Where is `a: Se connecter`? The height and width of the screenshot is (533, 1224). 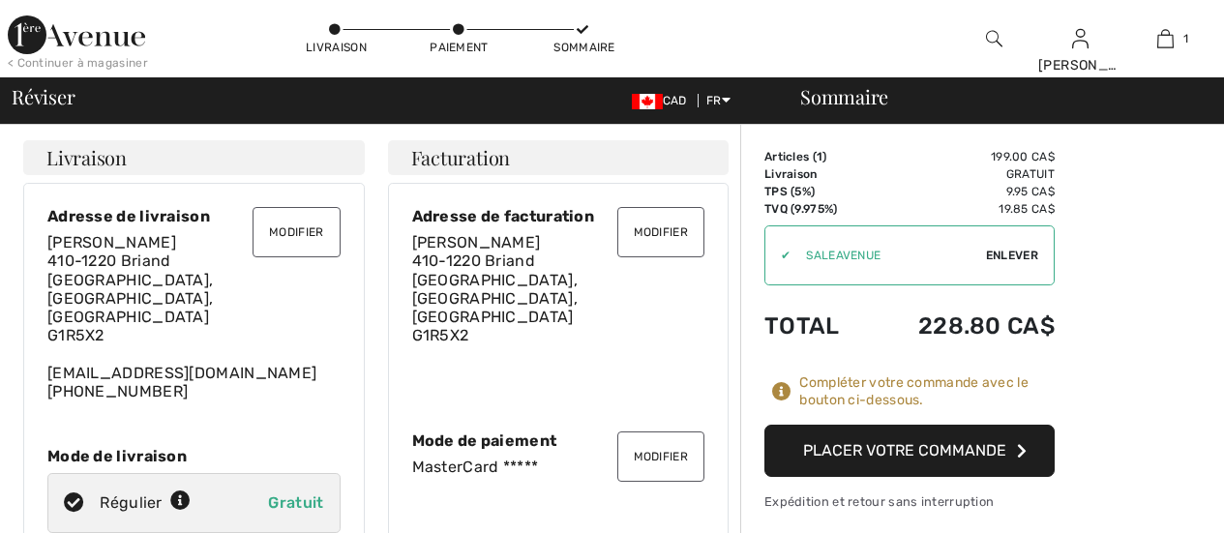 a: Se connecter is located at coordinates (1080, 38).